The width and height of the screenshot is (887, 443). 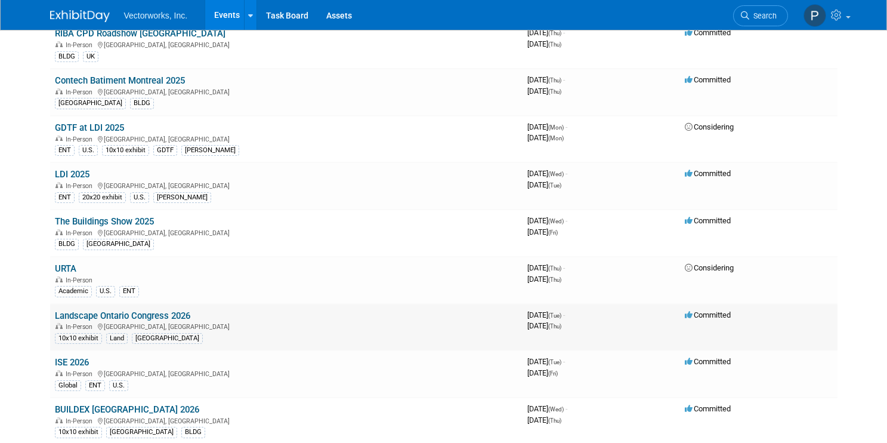 What do you see at coordinates (102, 197) in the screenshot?
I see `div: 20x20 exhibit` at bounding box center [102, 197].